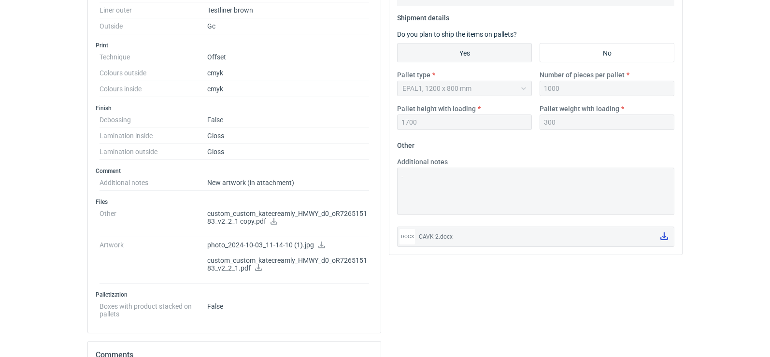  Describe the element at coordinates (288, 218) in the screenshot. I see `p: custom_custom_katecreamly_HMWY_d0_oR726515183_v2_2_1 copy.pdf` at that location.